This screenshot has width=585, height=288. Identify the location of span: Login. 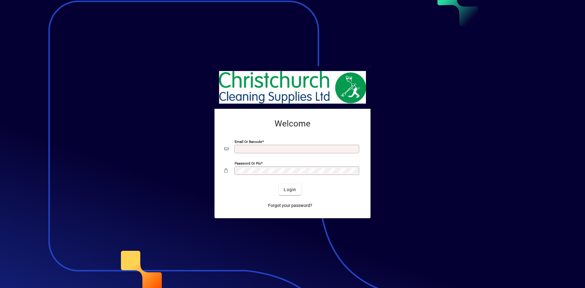
(290, 189).